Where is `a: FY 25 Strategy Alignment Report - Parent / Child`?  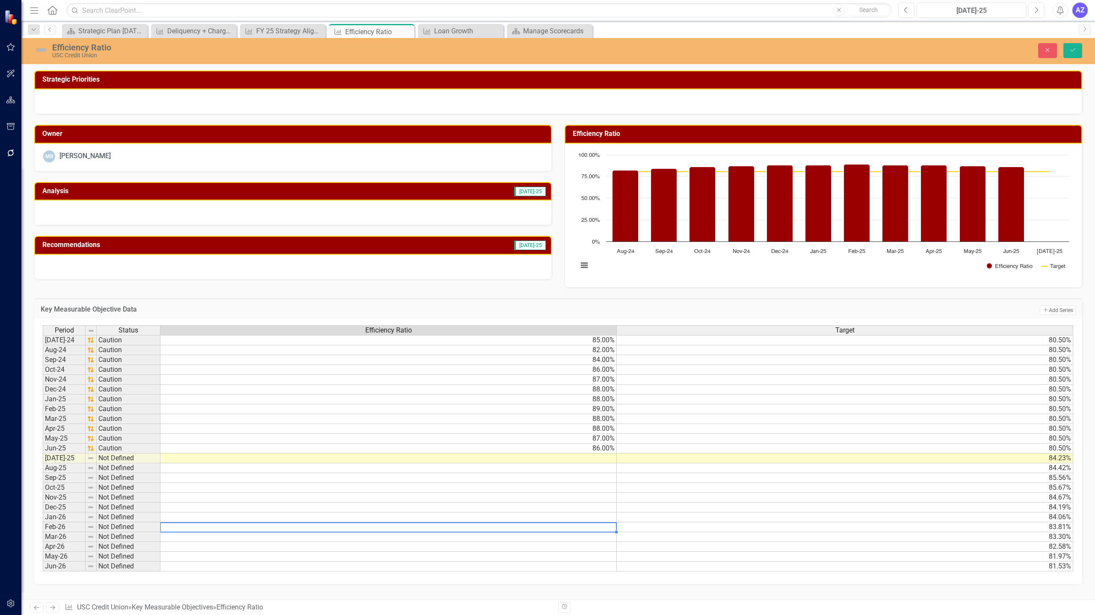 a: FY 25 Strategy Alignment Report - Parent / Child is located at coordinates (283, 31).